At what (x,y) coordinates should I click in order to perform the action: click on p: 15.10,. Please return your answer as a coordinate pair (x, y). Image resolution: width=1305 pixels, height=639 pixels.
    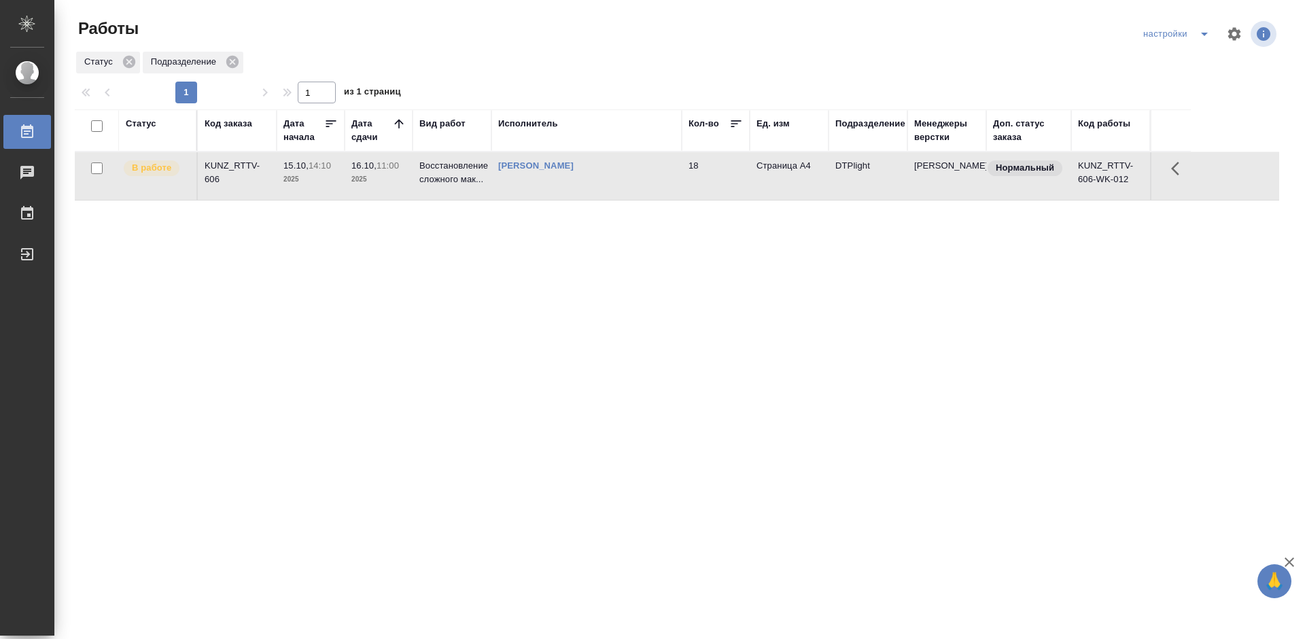
    Looking at the image, I should click on (296, 165).